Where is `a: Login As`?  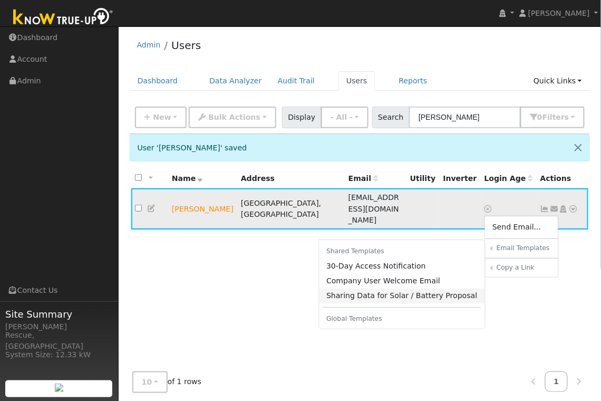 a: Login As is located at coordinates (563, 209).